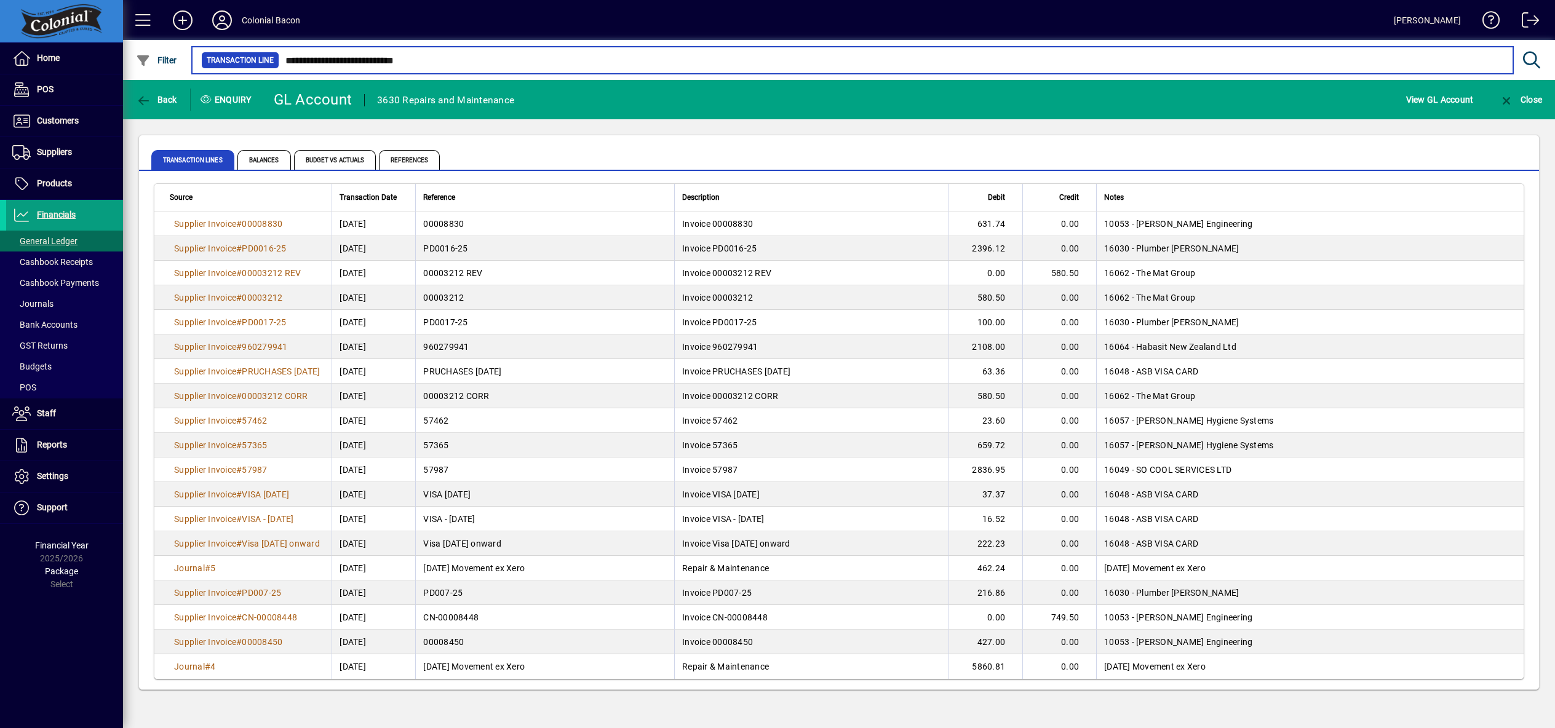 The width and height of the screenshot is (1555, 728). Describe the element at coordinates (985, 593) in the screenshot. I see `td: 216.86` at that location.